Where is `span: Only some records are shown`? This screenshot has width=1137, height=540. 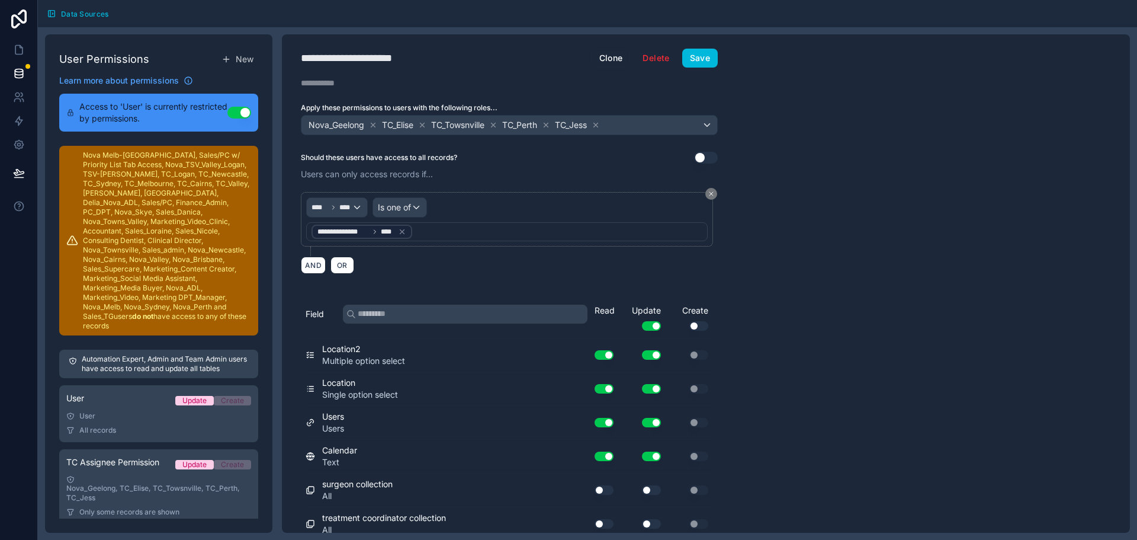 span: Only some records are shown is located at coordinates (129, 512).